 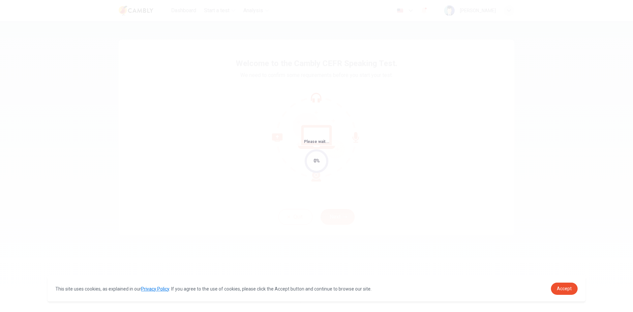 What do you see at coordinates (317, 161) in the screenshot?
I see `div: 0%` at bounding box center [317, 161].